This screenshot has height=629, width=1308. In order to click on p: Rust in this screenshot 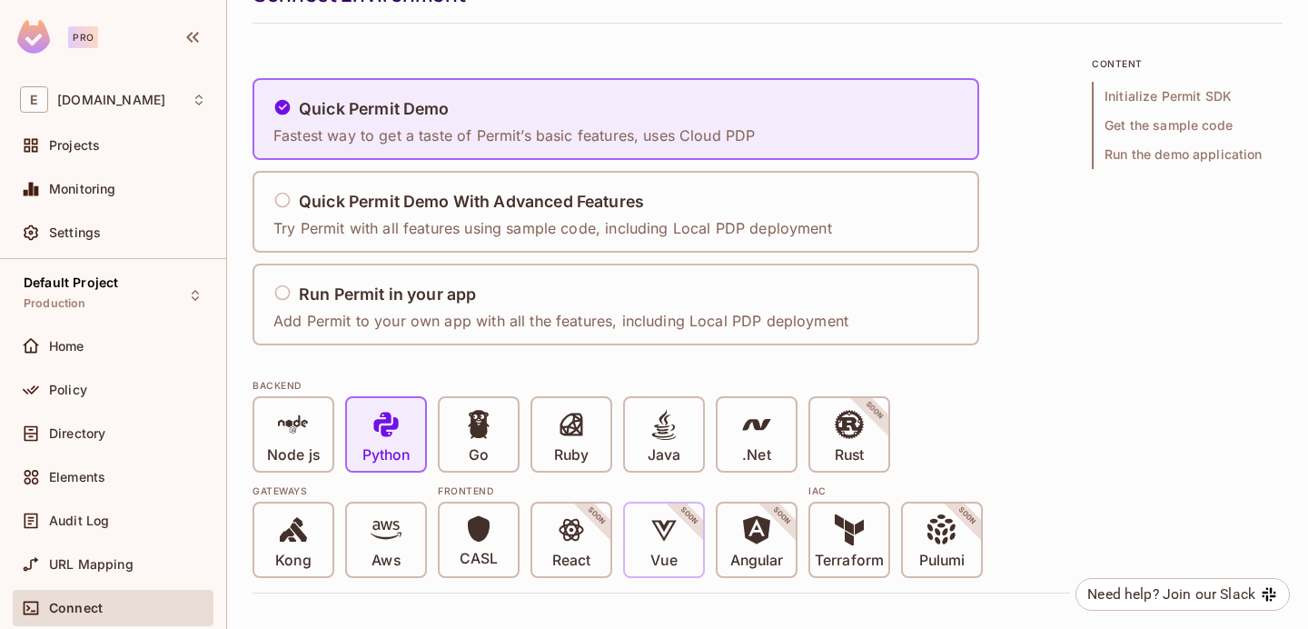, I will do `click(849, 455)`.